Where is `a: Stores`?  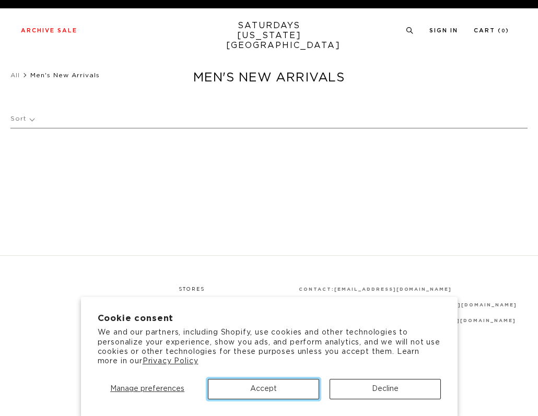 a: Stores is located at coordinates (192, 289).